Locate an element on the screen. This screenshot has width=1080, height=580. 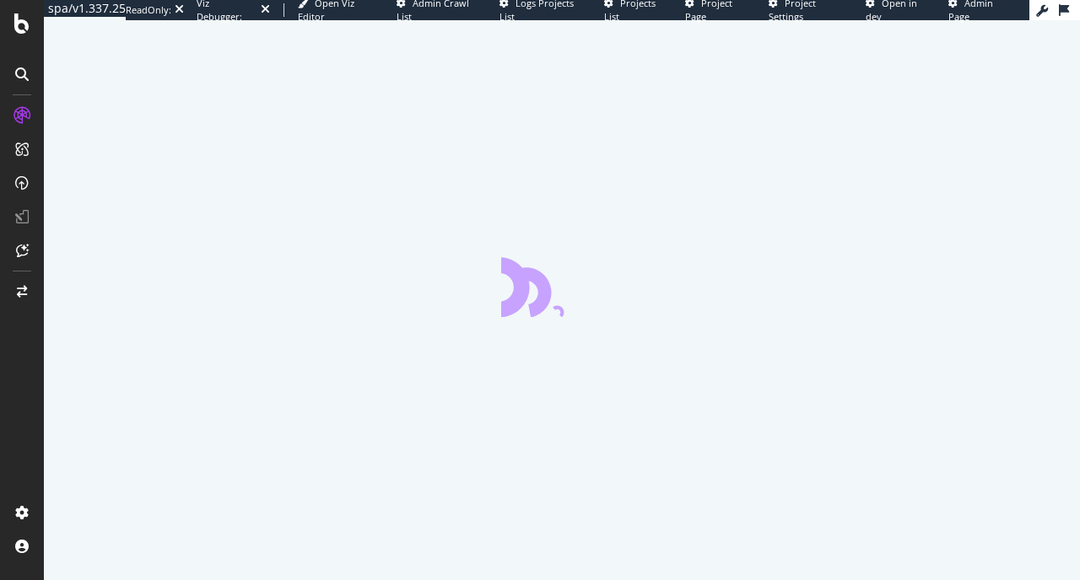
div: animation is located at coordinates (562, 287).